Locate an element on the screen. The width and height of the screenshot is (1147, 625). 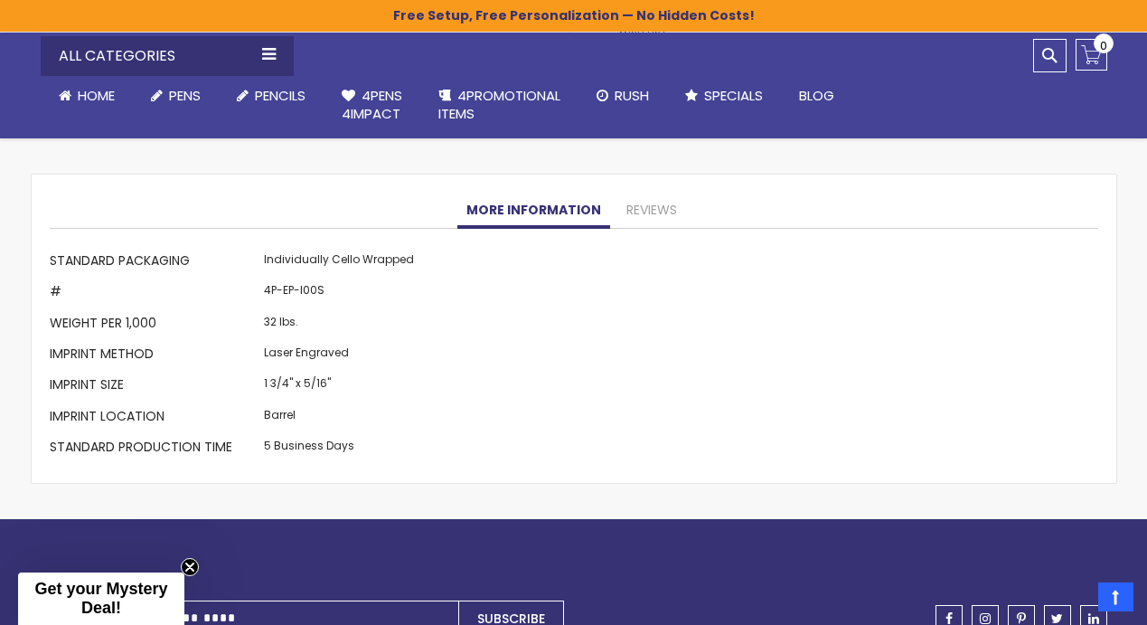
span: 4PROMOTIONAL ITEMS is located at coordinates (499, 104).